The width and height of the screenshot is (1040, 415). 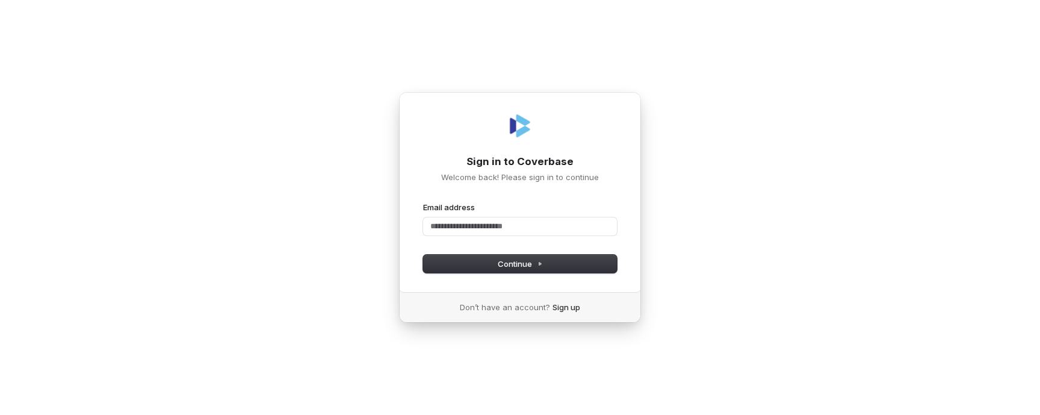 I want to click on p: Welcome back! Please sign in to continue, so click(x=520, y=177).